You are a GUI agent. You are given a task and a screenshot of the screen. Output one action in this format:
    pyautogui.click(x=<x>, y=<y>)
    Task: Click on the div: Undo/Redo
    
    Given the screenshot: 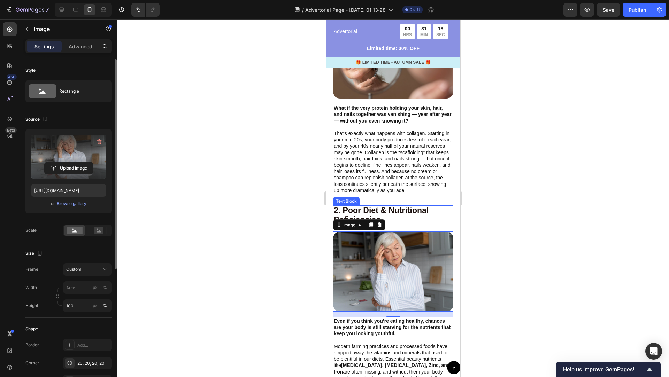 What is the action you would take?
    pyautogui.click(x=145, y=10)
    